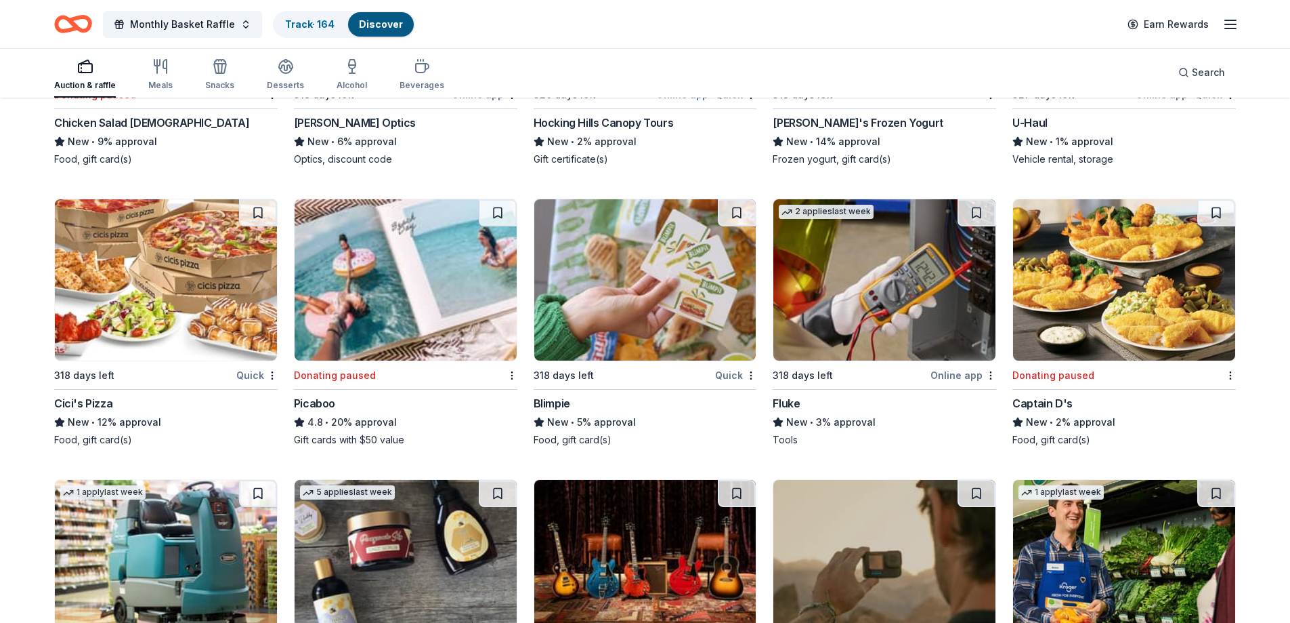 This screenshot has width=1290, height=623. What do you see at coordinates (310, 24) in the screenshot?
I see `a: Track· 164` at bounding box center [310, 24].